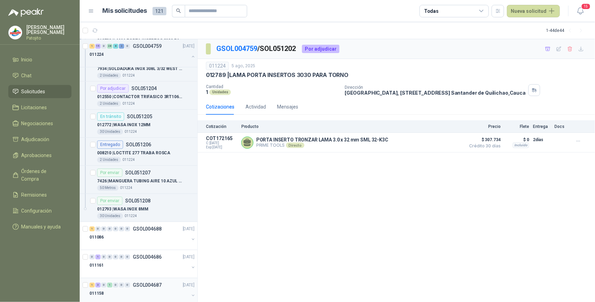  What do you see at coordinates (108, 188) in the screenshot?
I see `div: 50 Metros` at bounding box center [108, 188].